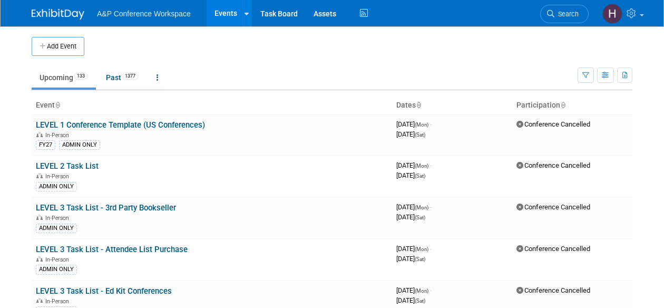  What do you see at coordinates (418, 105) in the screenshot?
I see `a: Sort by Start Date` at bounding box center [418, 105].